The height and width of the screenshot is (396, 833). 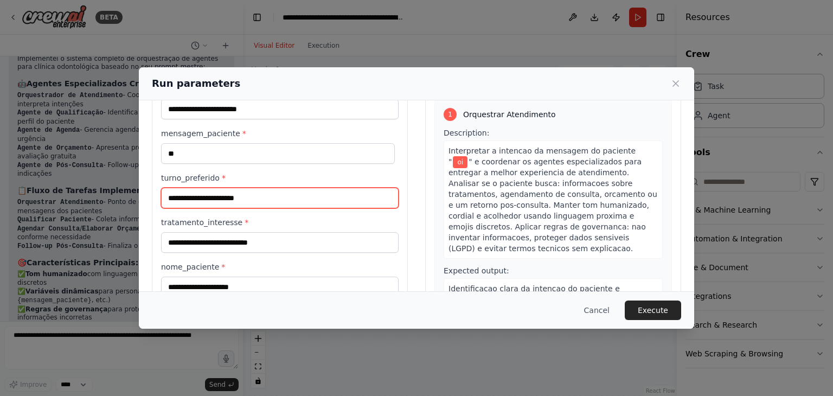 I want to click on span: Description:, so click(x=466, y=133).